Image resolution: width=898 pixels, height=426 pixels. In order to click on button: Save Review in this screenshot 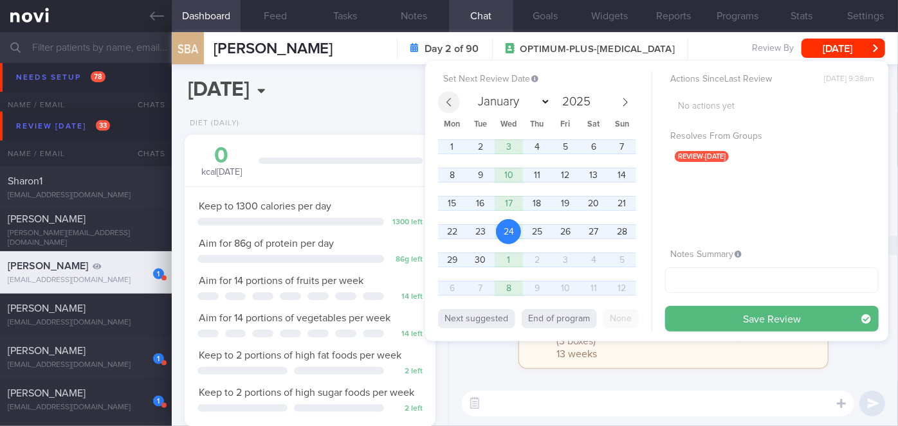, I will do `click(772, 319)`.